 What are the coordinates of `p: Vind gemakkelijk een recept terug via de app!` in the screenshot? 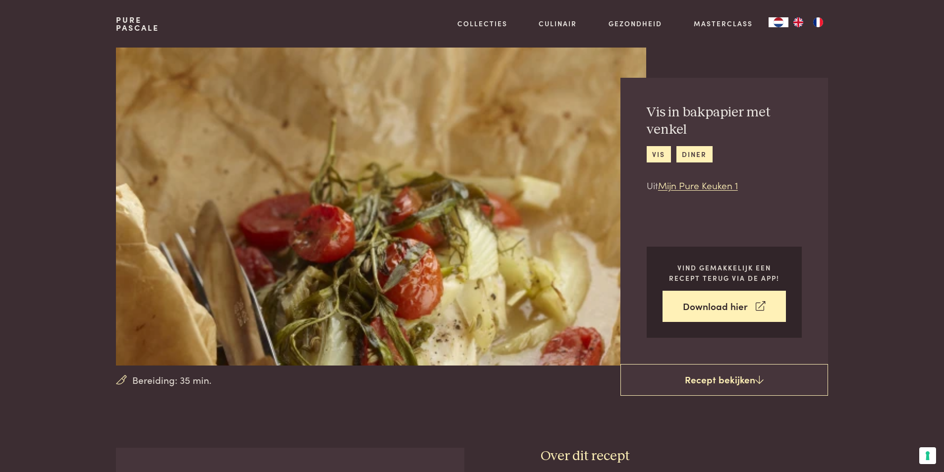 It's located at (724, 273).